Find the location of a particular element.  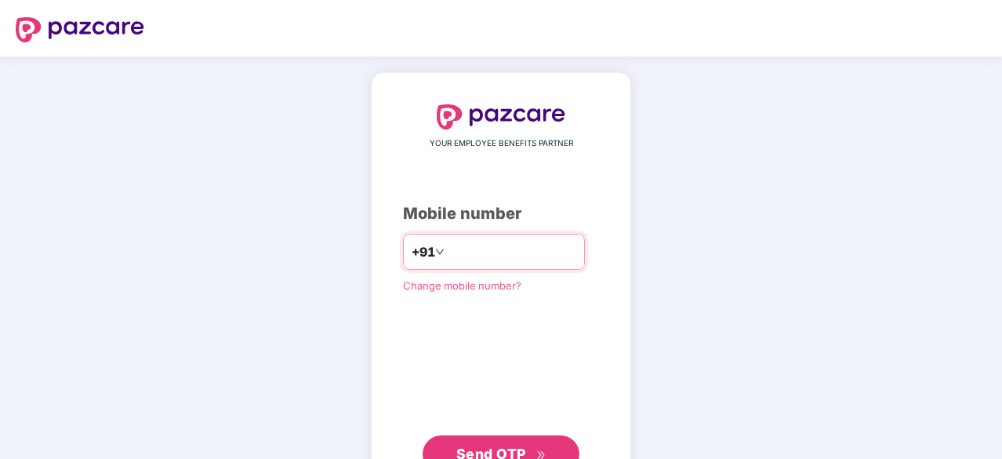

div: Mobile number is located at coordinates (501, 213).